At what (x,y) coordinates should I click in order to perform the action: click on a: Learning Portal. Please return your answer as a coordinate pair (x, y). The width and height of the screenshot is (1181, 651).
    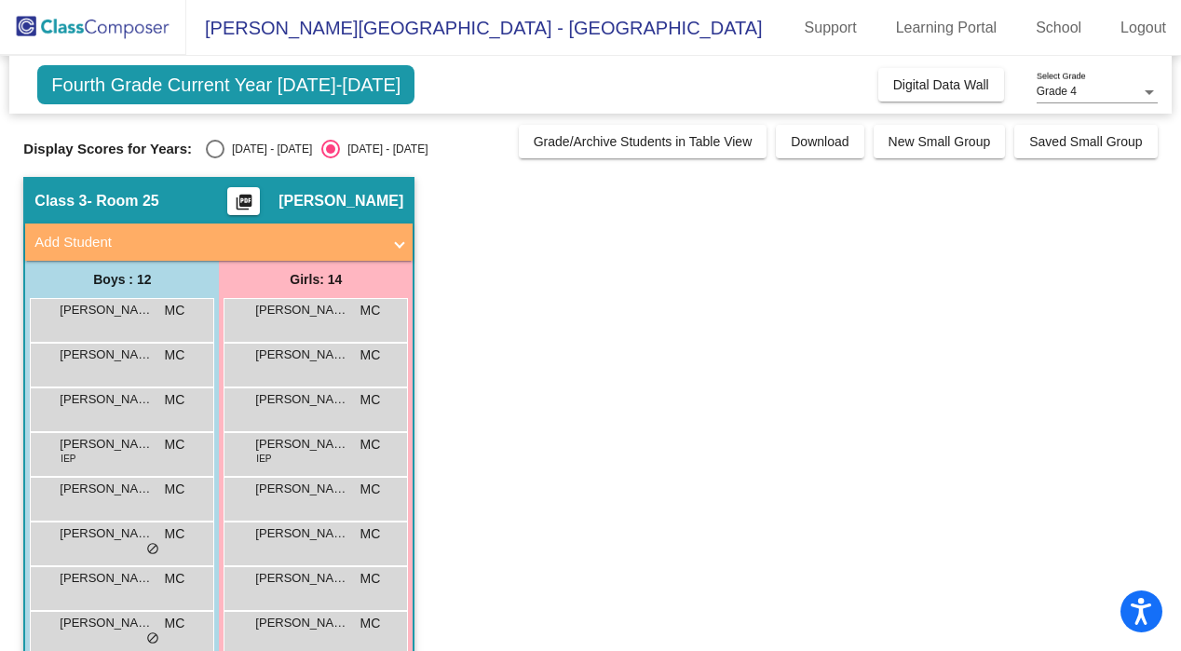
    Looking at the image, I should click on (946, 28).